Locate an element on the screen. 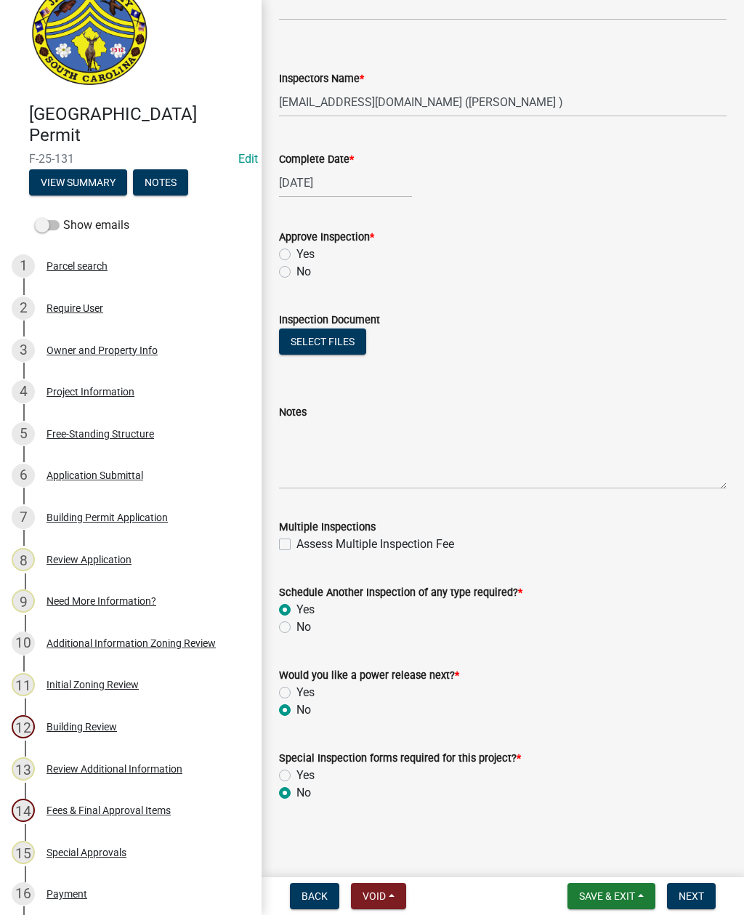 The image size is (744, 915). button: Void is located at coordinates (379, 896).